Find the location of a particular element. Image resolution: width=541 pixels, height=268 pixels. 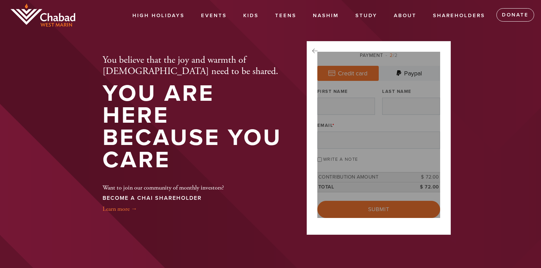

a: Donate is located at coordinates (516, 15).